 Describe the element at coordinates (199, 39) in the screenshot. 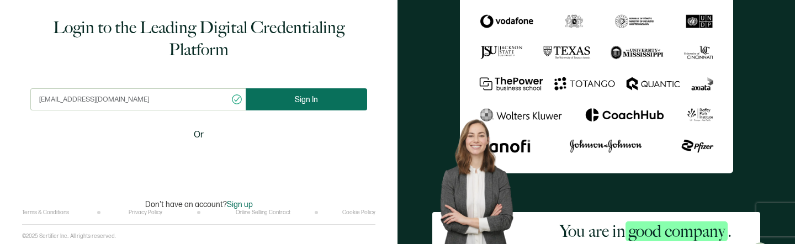

I see `h1: Login to the Leading Digital Credentialing Platform` at that location.